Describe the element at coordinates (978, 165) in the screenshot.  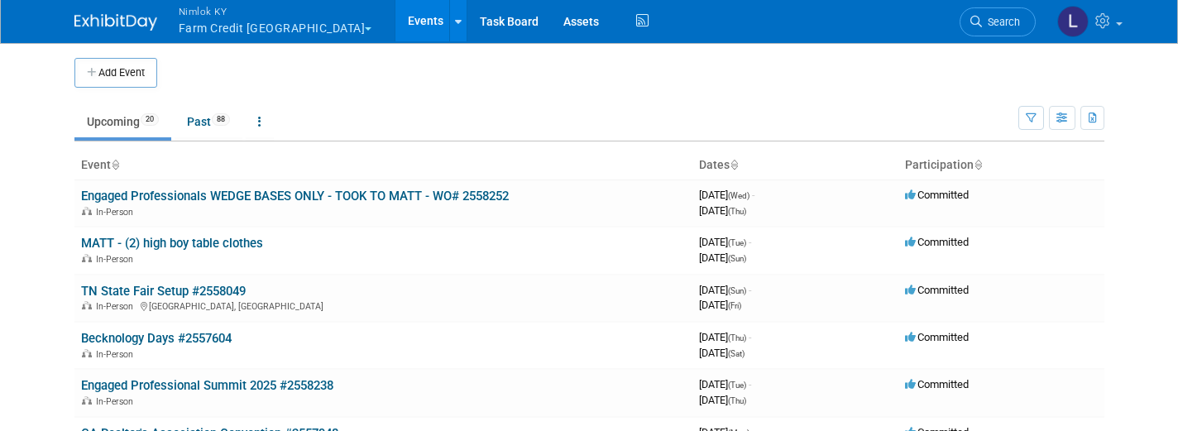
I see `a: Sort by Participation Type` at that location.